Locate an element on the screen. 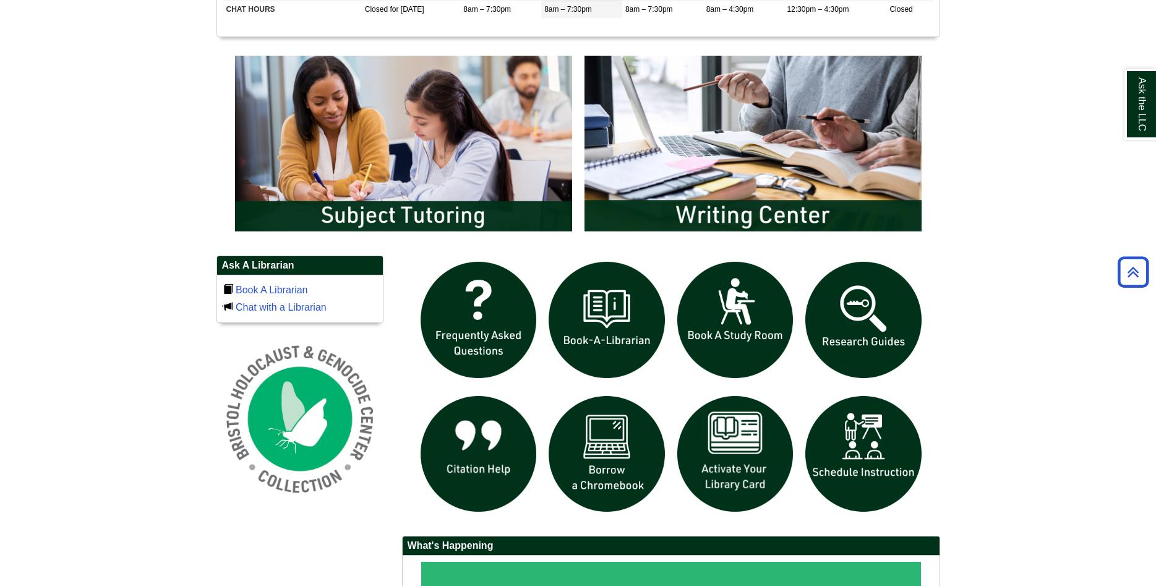 Image resolution: width=1156 pixels, height=586 pixels. img: activate Library Card icon links to form to activate student ID into library card is located at coordinates (735, 454).